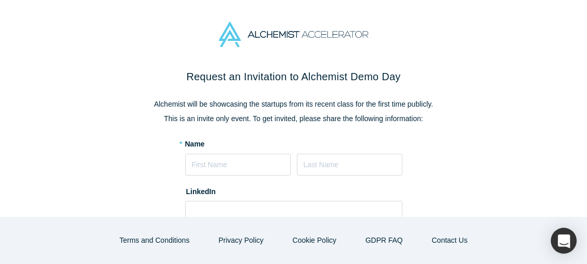  Describe the element at coordinates (450, 240) in the screenshot. I see `button: Contact Us` at that location.